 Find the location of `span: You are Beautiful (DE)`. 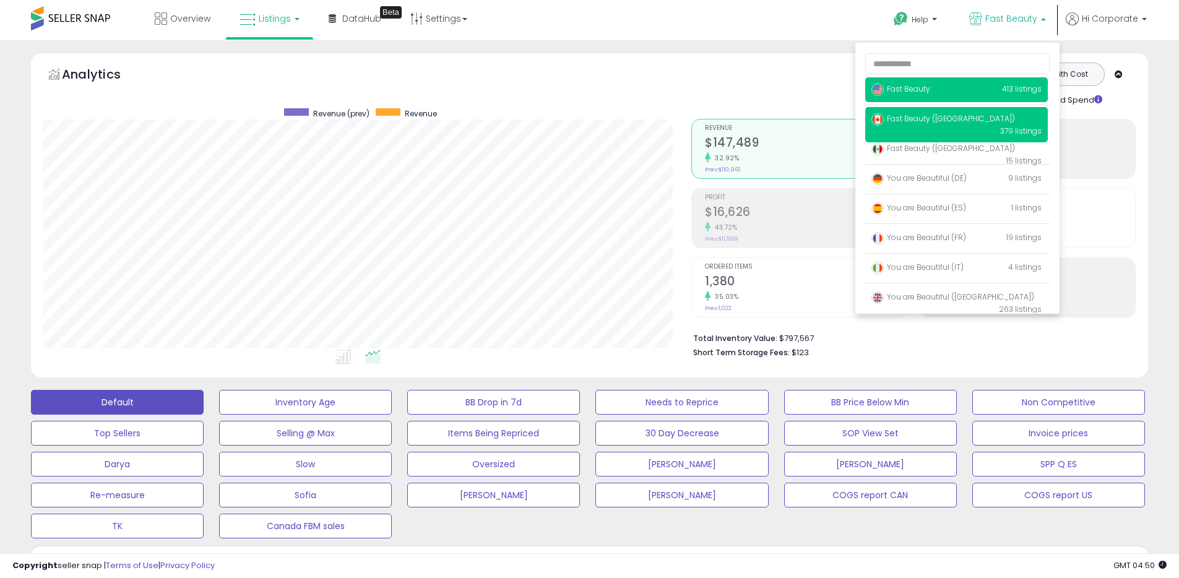

span: You are Beautiful (DE) is located at coordinates (919, 178).